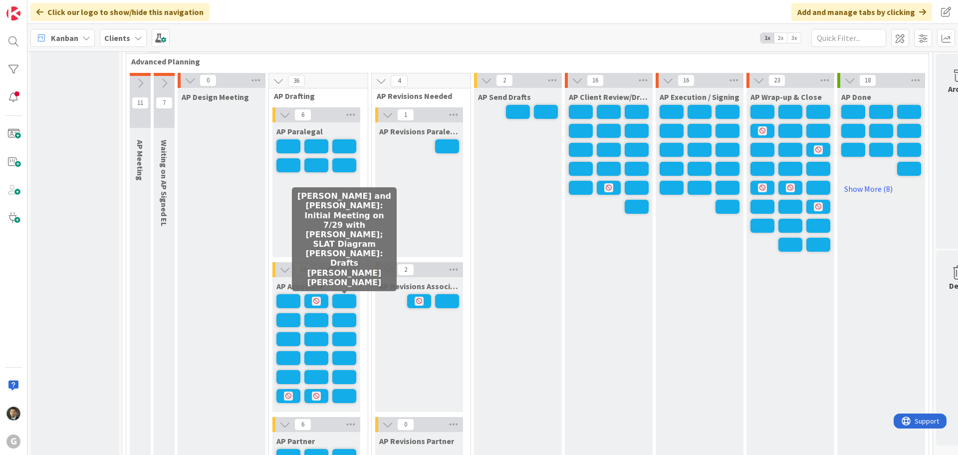 This screenshot has width=958, height=455. I want to click on span: AP Meeting, so click(140, 160).